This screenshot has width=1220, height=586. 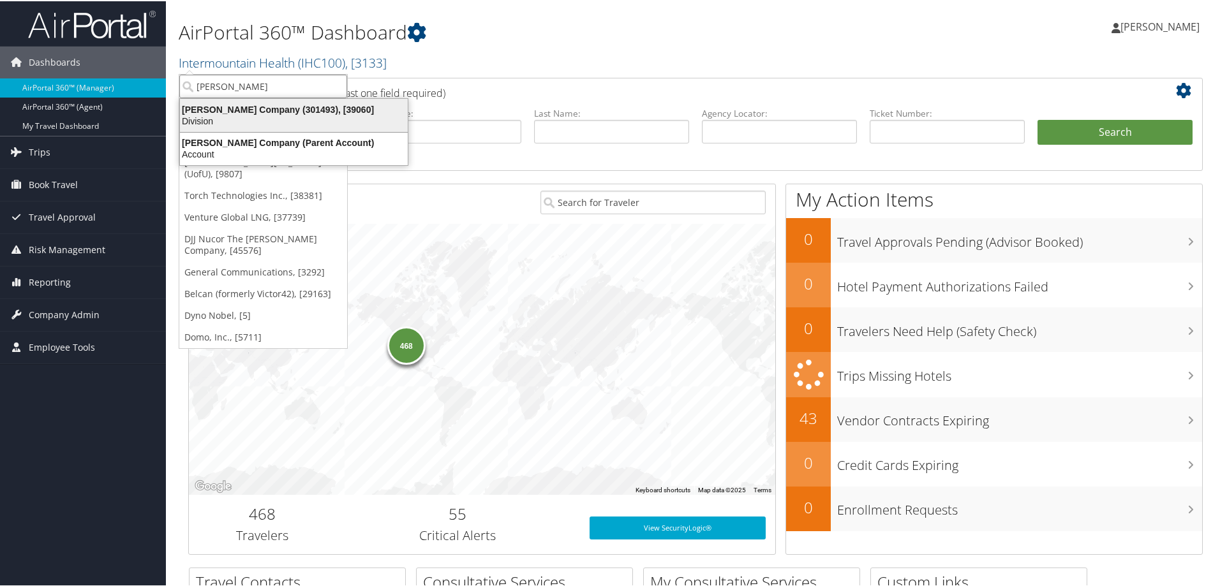 What do you see at coordinates (994, 198) in the screenshot?
I see `h1: My Action Items` at bounding box center [994, 198].